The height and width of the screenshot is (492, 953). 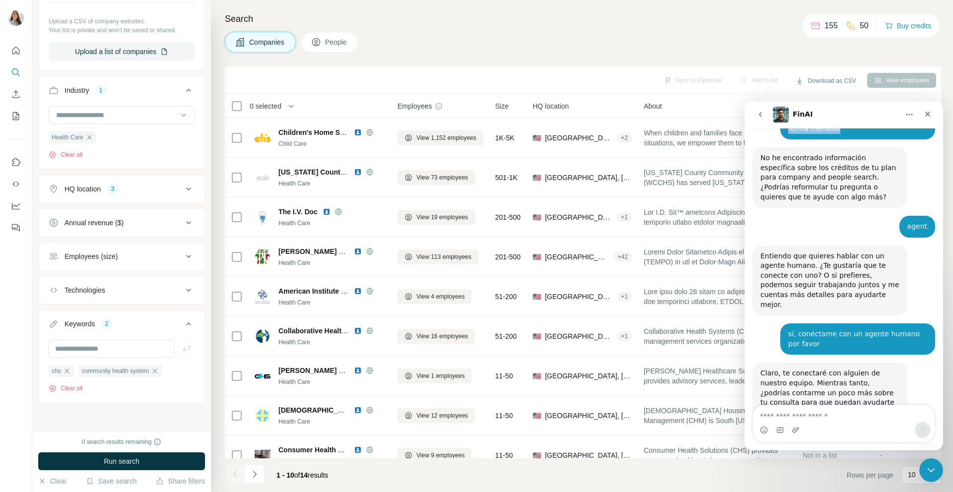 What do you see at coordinates (415, 106) in the screenshot?
I see `span: Employees` at bounding box center [415, 106].